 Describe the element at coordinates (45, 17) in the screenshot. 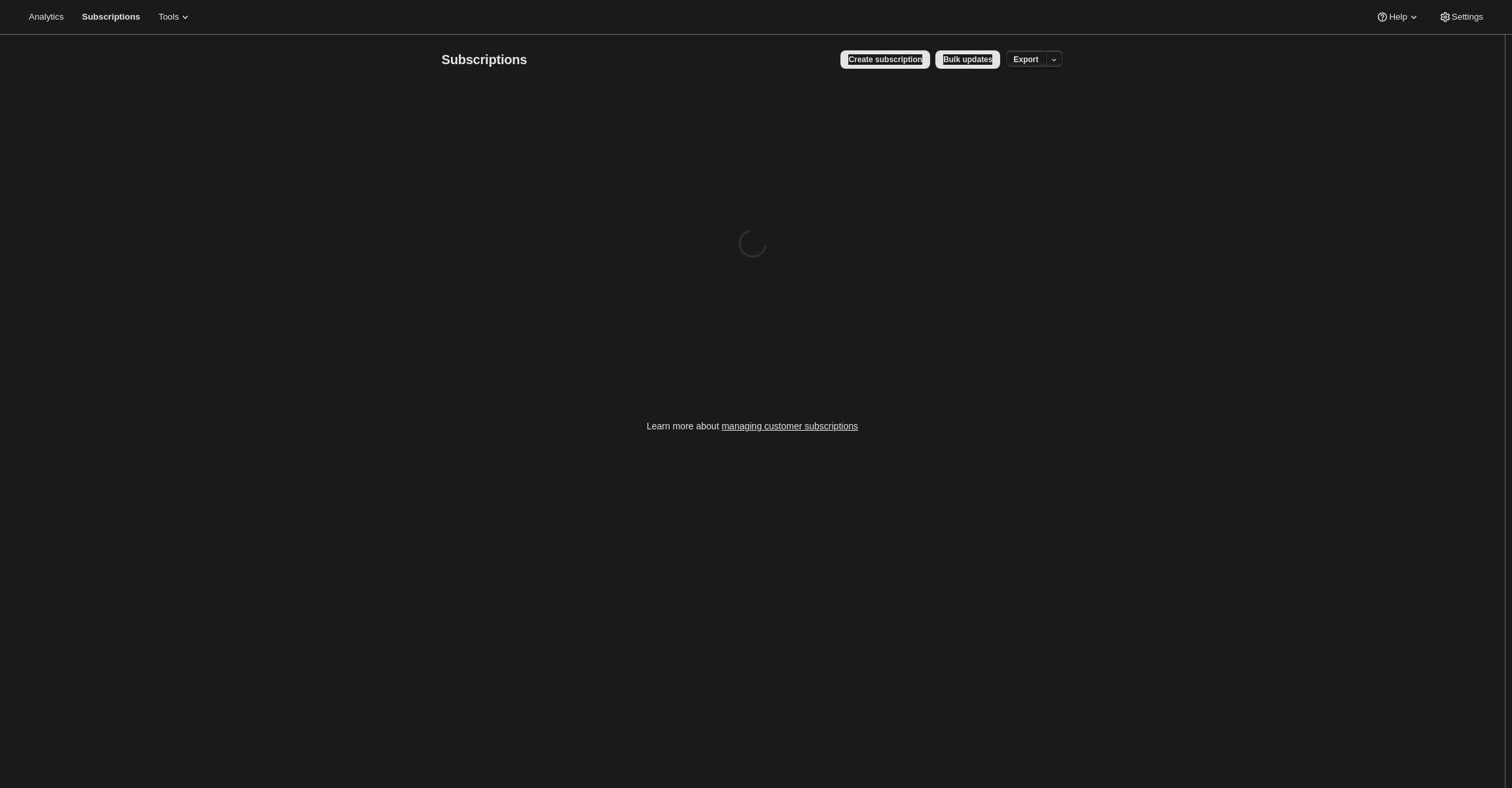

I see `span: Analytics` at that location.